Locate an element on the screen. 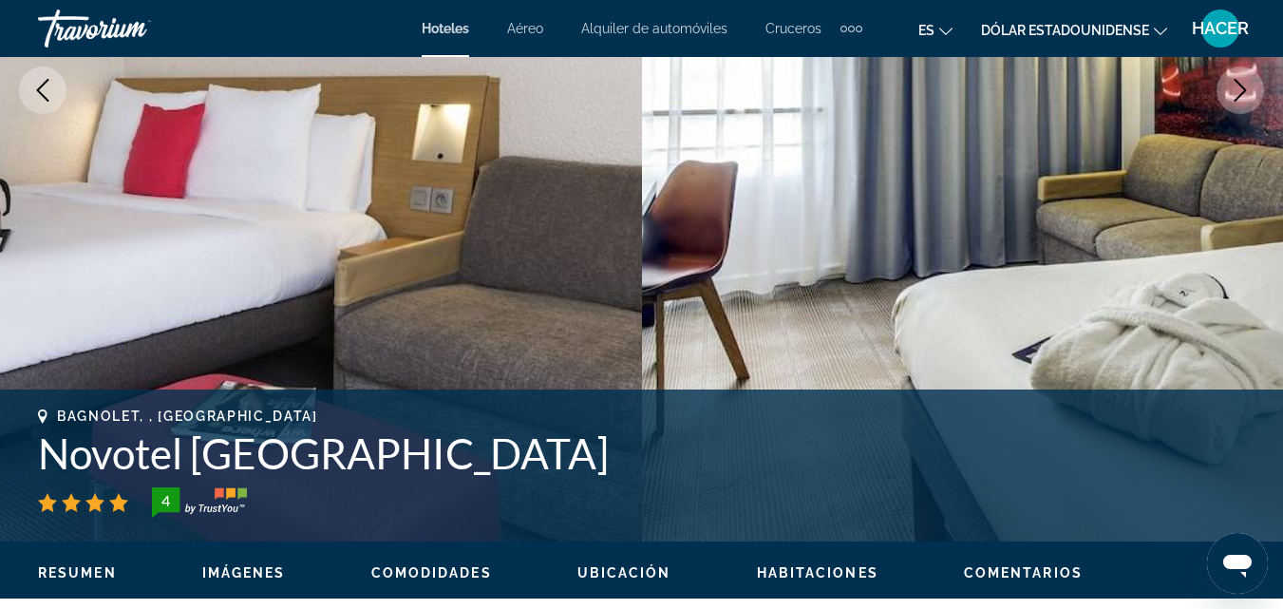 The height and width of the screenshot is (609, 1283). button: Previous image is located at coordinates (43, 90).